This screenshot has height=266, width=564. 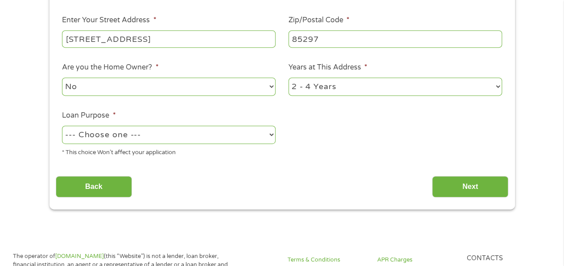 I want to click on input: 1 Main Street, so click(x=169, y=39).